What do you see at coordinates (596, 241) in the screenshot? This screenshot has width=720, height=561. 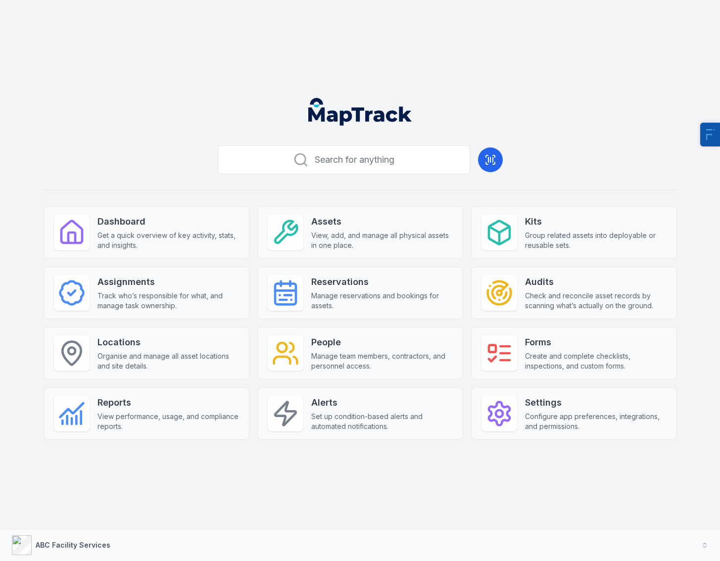 I see `span: Group related assets into deployable or reusable sets.` at bounding box center [596, 241].